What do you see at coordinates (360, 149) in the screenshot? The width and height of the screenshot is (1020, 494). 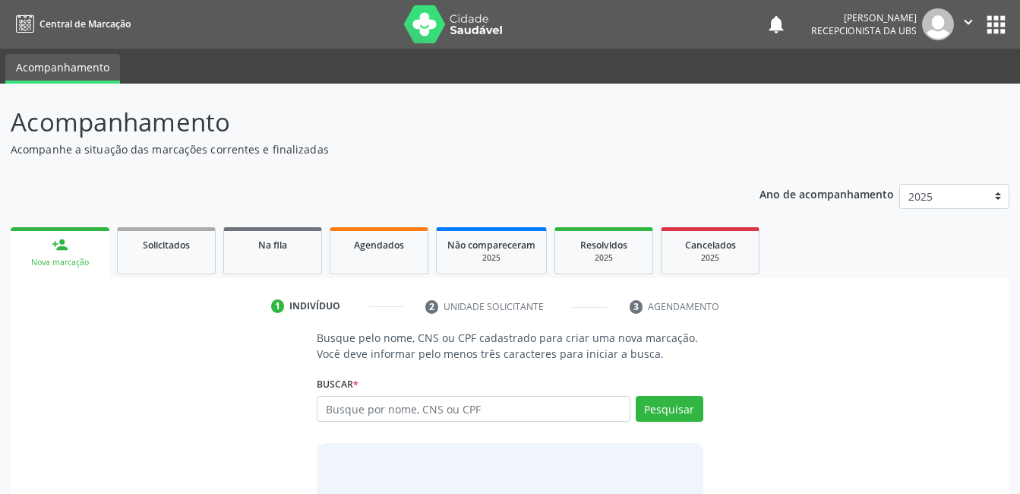 I see `p: Acompanhe a situação das marcações correntes e finalizadas` at bounding box center [360, 149].